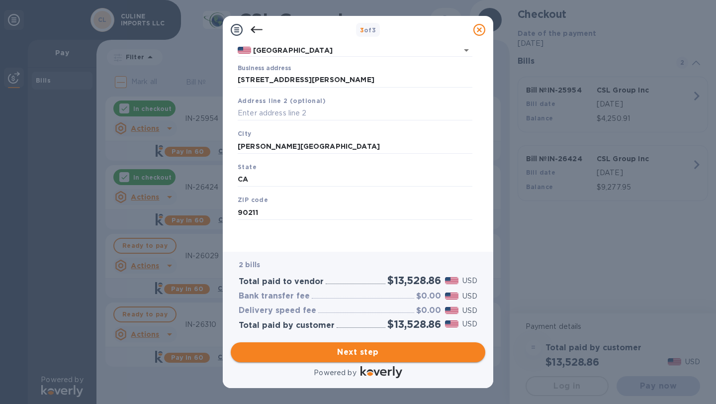 The image size is (716, 404). Describe the element at coordinates (358, 352) in the screenshot. I see `span: Next step` at that location.